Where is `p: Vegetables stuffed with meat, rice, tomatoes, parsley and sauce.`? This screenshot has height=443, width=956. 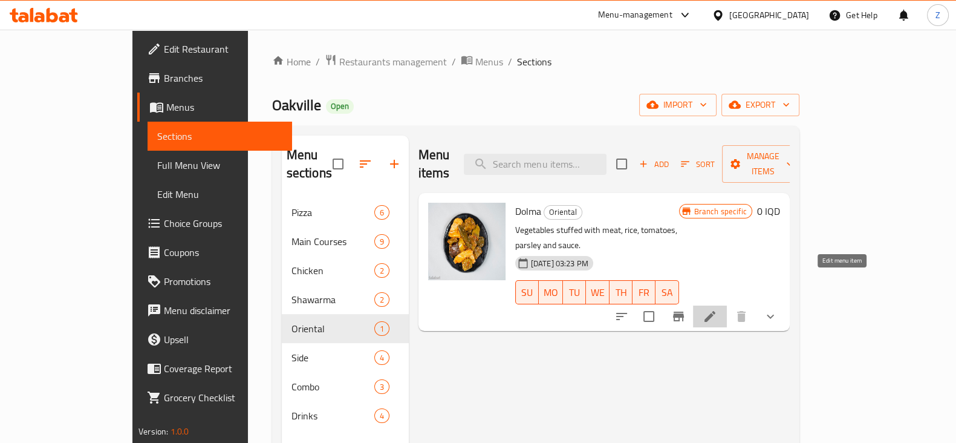
p: Vegetables stuffed with meat, rice, tomatoes, parsley and sauce. is located at coordinates (597, 238).